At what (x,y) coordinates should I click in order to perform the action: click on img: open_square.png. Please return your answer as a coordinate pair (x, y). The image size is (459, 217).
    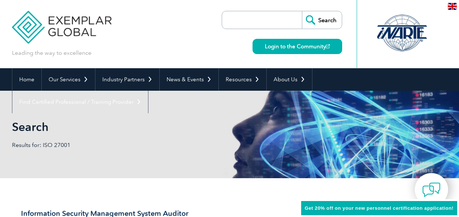
    Looking at the image, I should click on (327, 46).